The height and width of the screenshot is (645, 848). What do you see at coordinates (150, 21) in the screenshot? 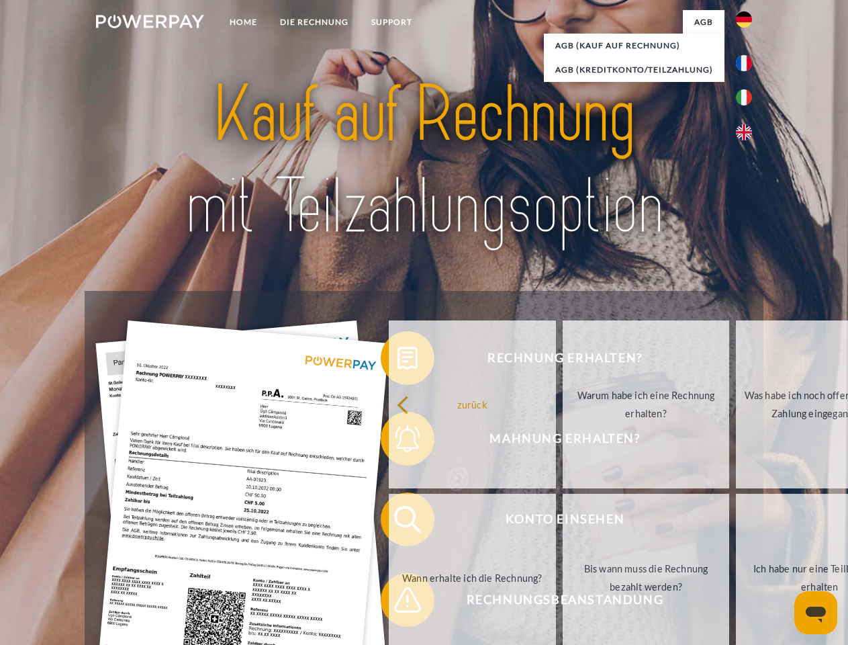
I see `img: logo-powerpay-white.svg` at bounding box center [150, 21].